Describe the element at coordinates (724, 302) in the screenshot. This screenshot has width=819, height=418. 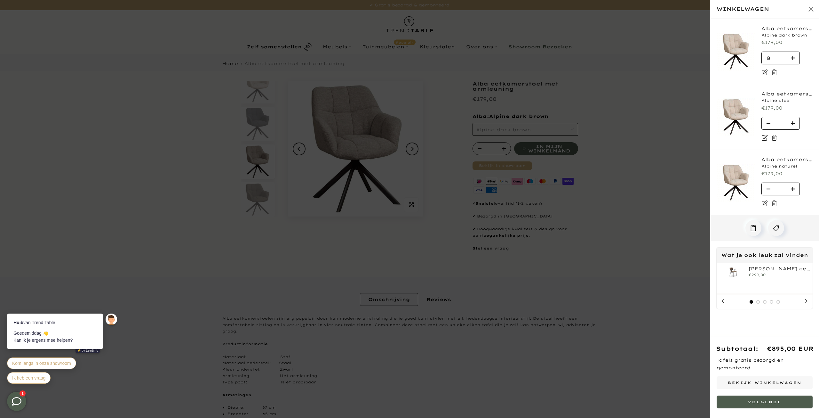
I see `button: Previous` at that location.